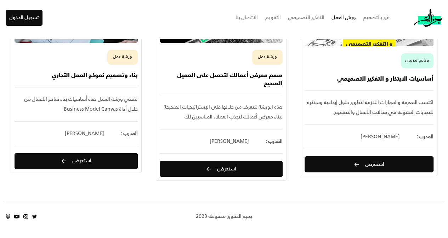 The width and height of the screenshot is (448, 238). What do you see at coordinates (76, 76) in the screenshot?
I see `div: بناء وتصميم نموذج العمل التجاري` at bounding box center [76, 76].